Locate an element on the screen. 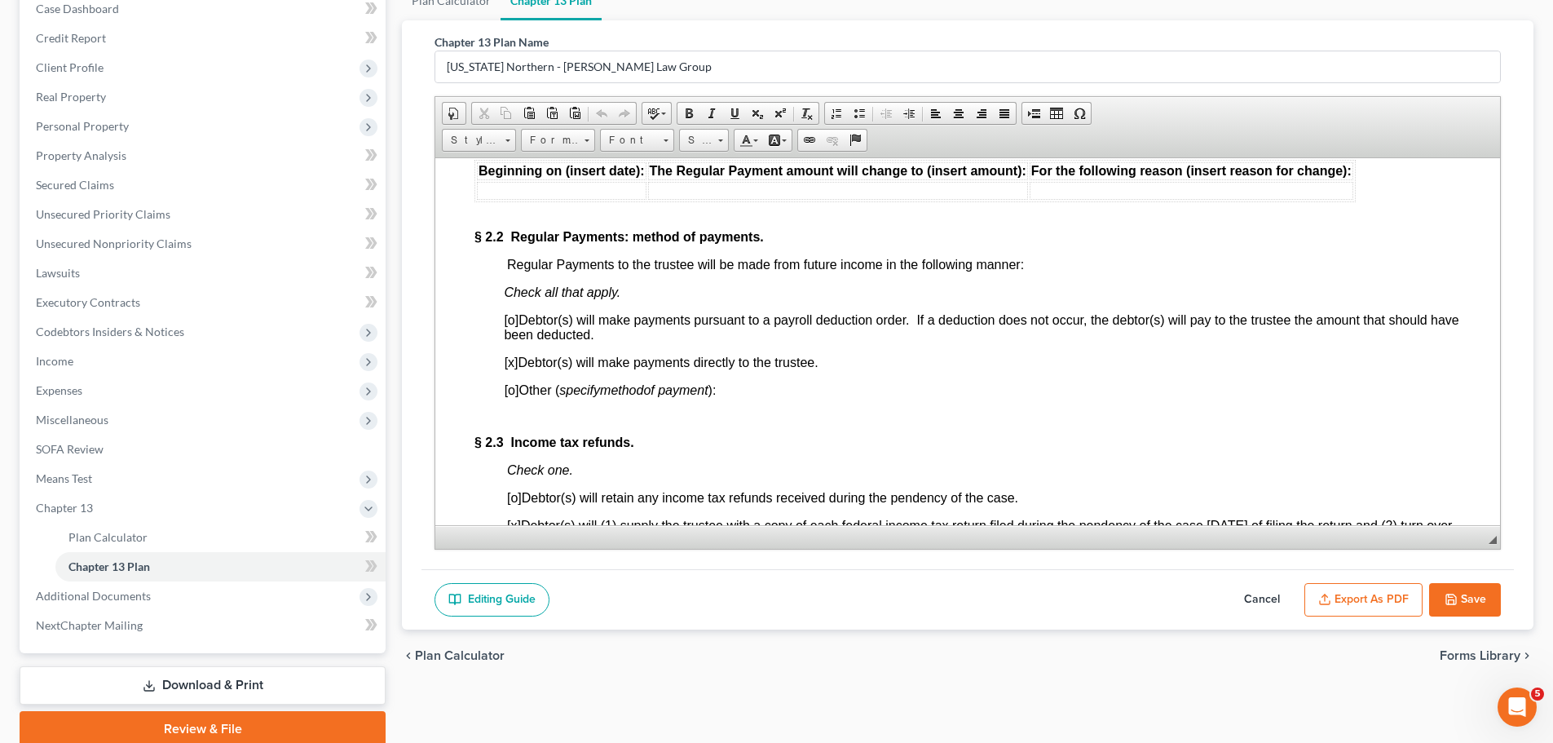 The width and height of the screenshot is (1553, 743). a: Paste as plain text is located at coordinates (552, 113).